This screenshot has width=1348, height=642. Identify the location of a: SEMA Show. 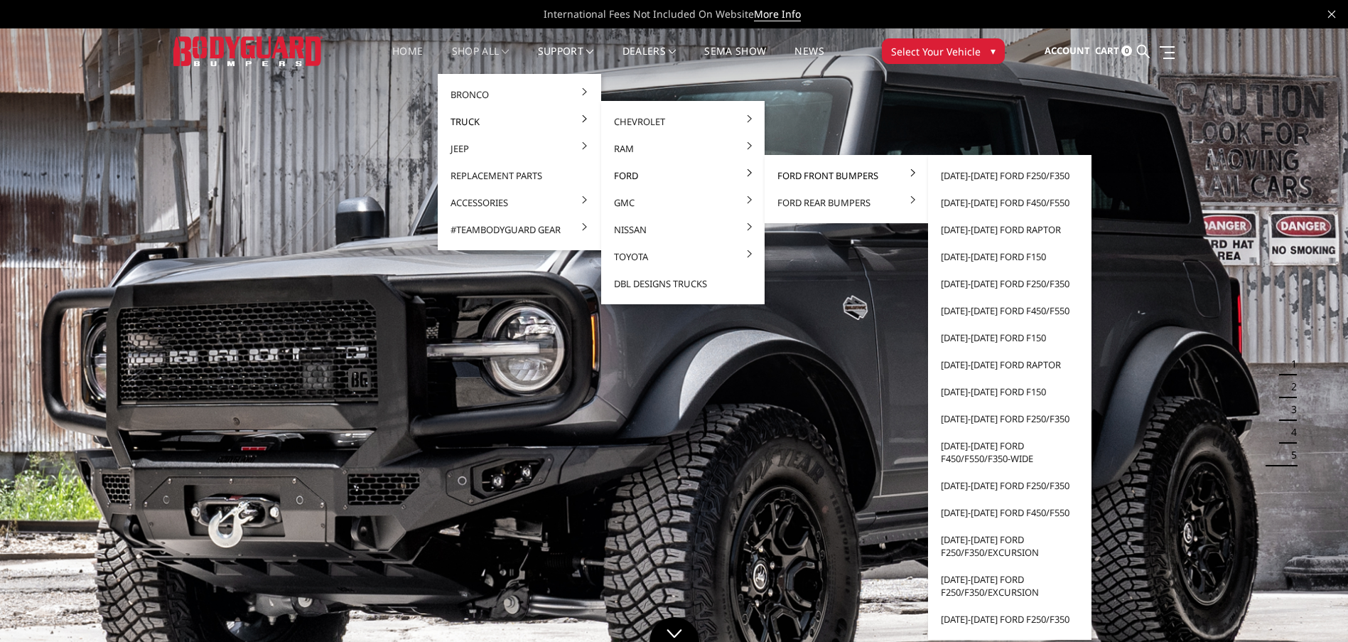
(735, 60).